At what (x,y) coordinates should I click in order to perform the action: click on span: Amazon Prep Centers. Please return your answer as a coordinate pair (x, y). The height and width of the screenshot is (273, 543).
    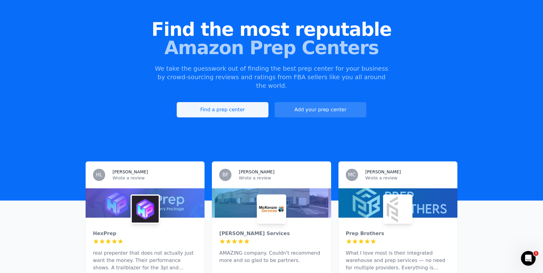
    Looking at the image, I should click on (271, 48).